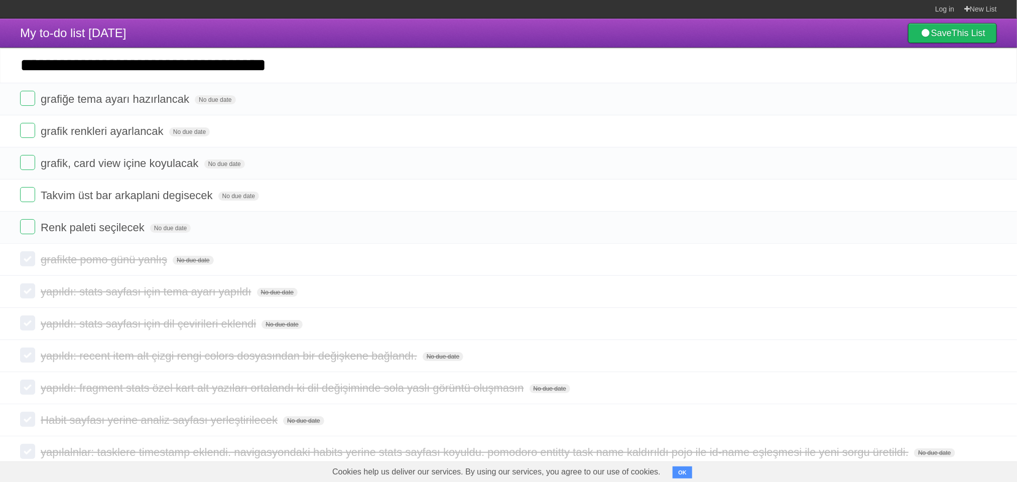 The width and height of the screenshot is (1017, 482). I want to click on span: yapılalnlar: tasklere timestamp eklendi. navigasyondaki habits yerine stats sayfası koyuldu. pomo..., so click(476, 452).